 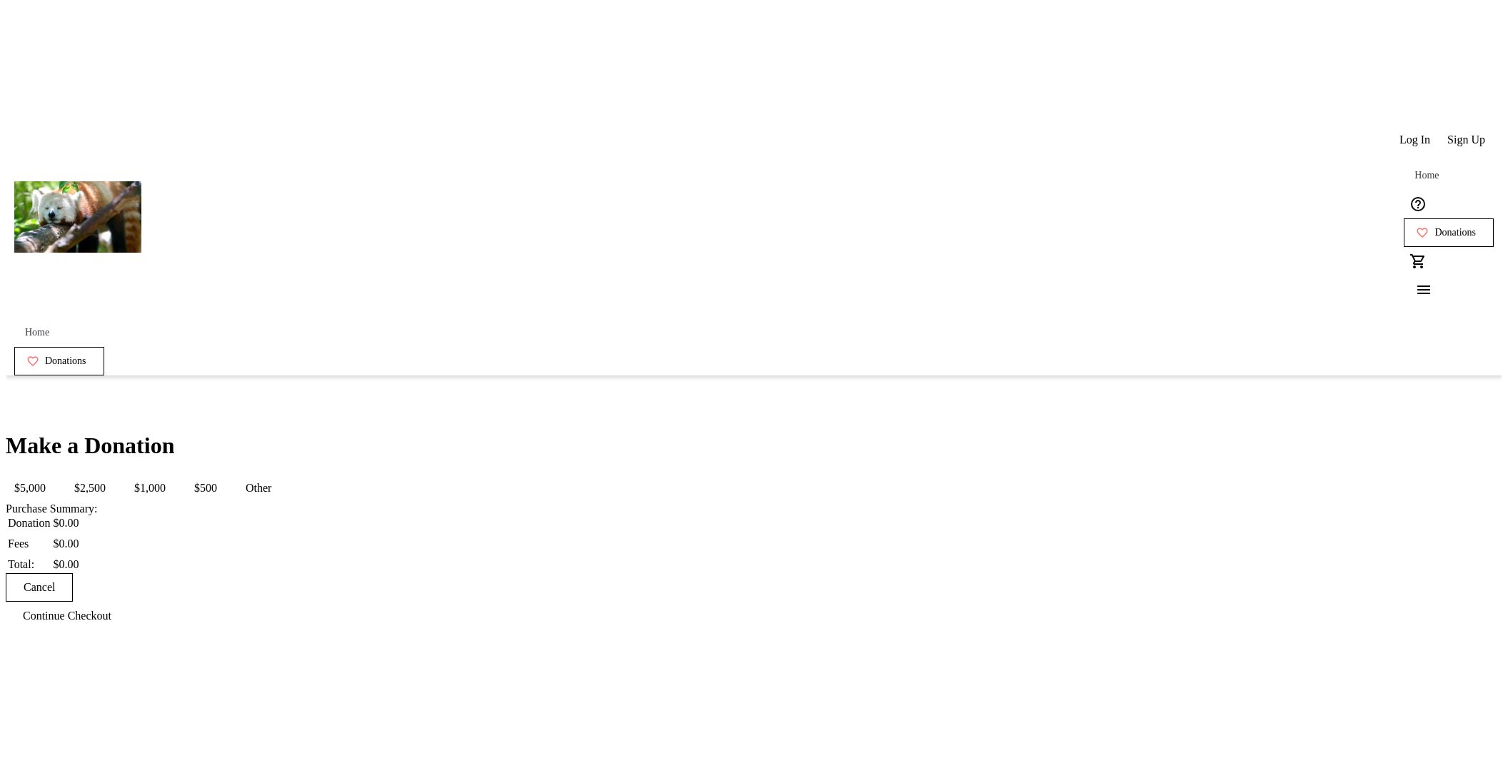 What do you see at coordinates (1414, 140) in the screenshot?
I see `button: Log In` at bounding box center [1414, 140].